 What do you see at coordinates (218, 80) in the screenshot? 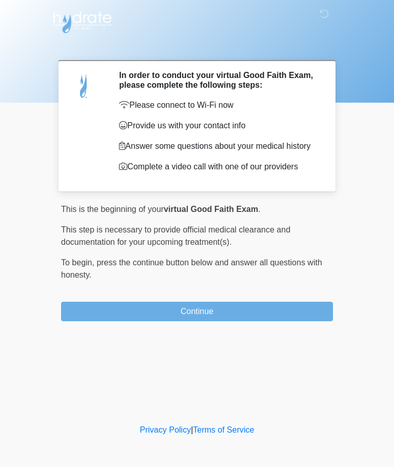
I see `h2: In order to conduct your virtual Good Faith Exam, please complete the following steps:` at bounding box center [218, 80].